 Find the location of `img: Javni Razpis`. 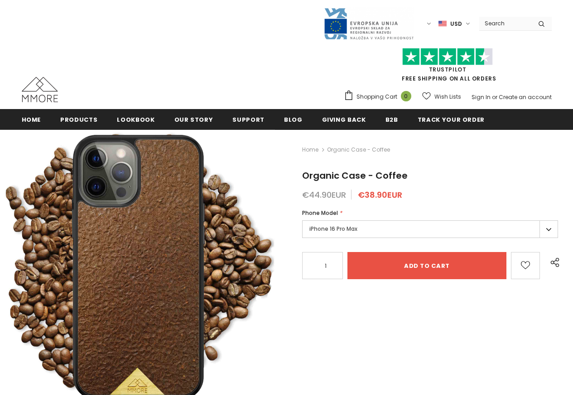

img: Javni Razpis is located at coordinates (369, 24).